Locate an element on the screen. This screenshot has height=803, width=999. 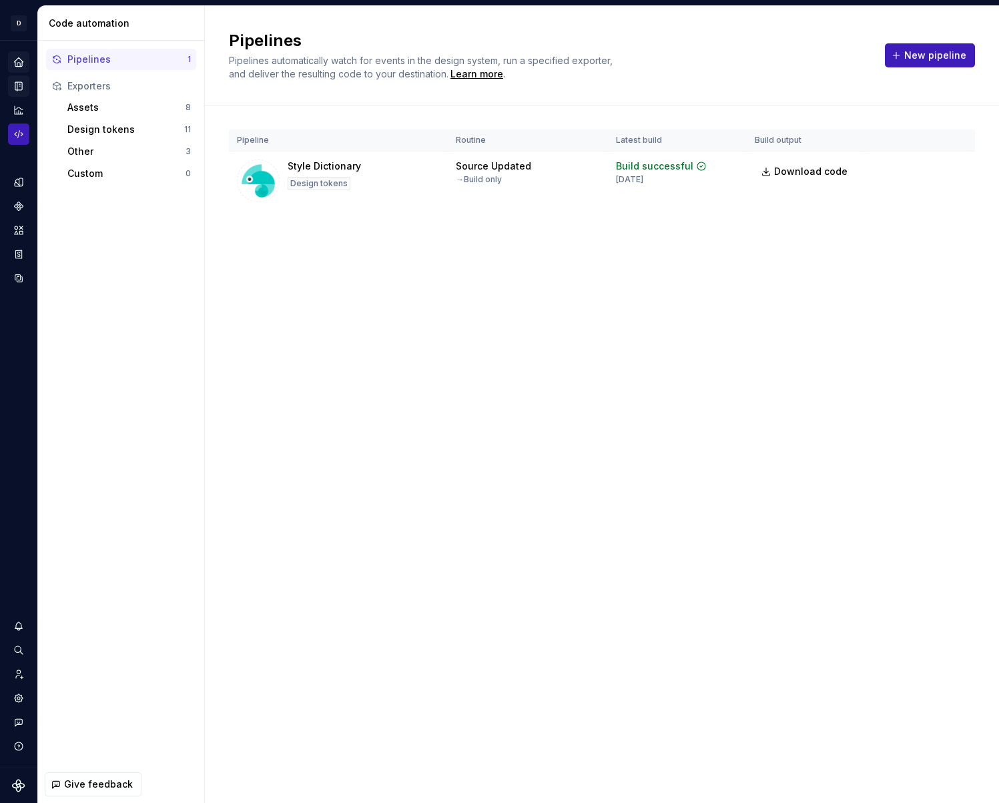
div: Search ⌘K is located at coordinates (19, 650).